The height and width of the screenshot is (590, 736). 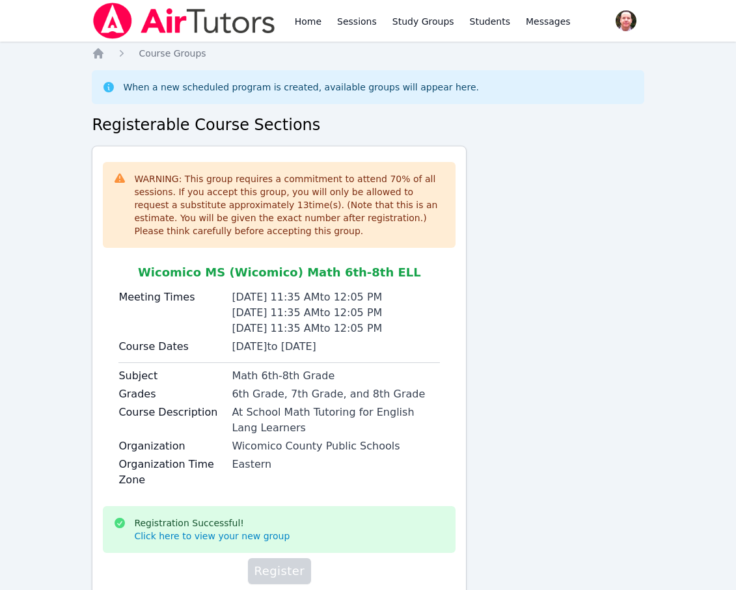 I want to click on label: Meeting Times, so click(x=171, y=297).